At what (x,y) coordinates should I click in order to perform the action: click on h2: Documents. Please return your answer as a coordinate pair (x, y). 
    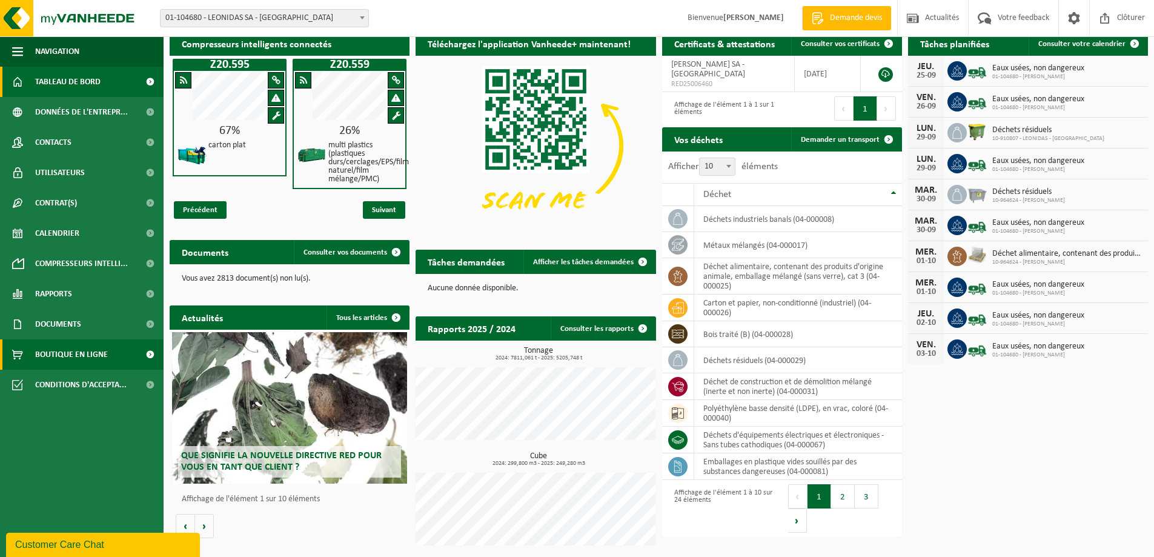
    Looking at the image, I should click on (205, 251).